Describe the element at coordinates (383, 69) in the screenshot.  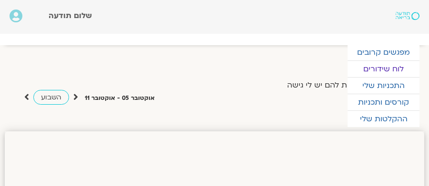
I see `a: לוח שידורים` at that location.